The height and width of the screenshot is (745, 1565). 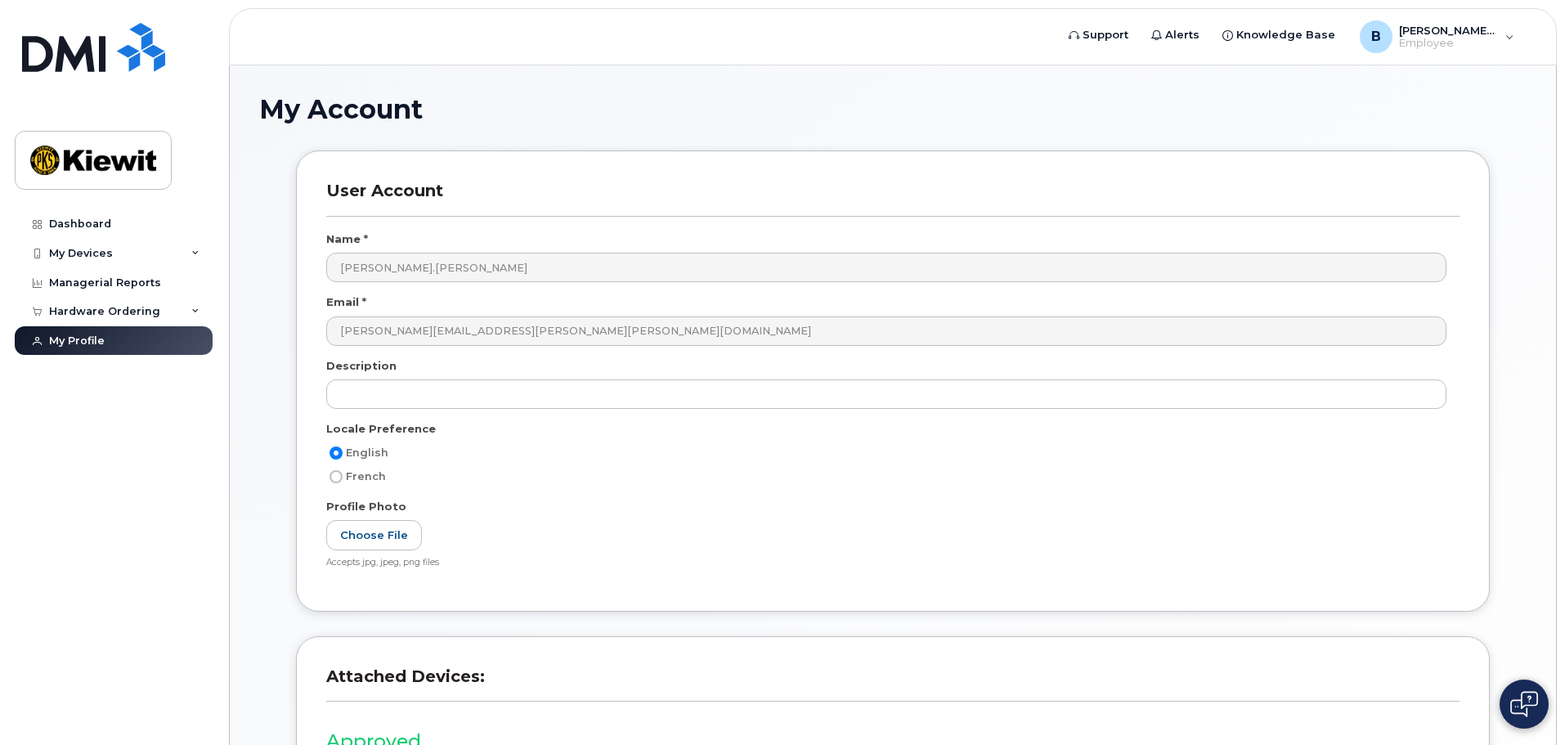 I want to click on input: English, so click(x=336, y=453).